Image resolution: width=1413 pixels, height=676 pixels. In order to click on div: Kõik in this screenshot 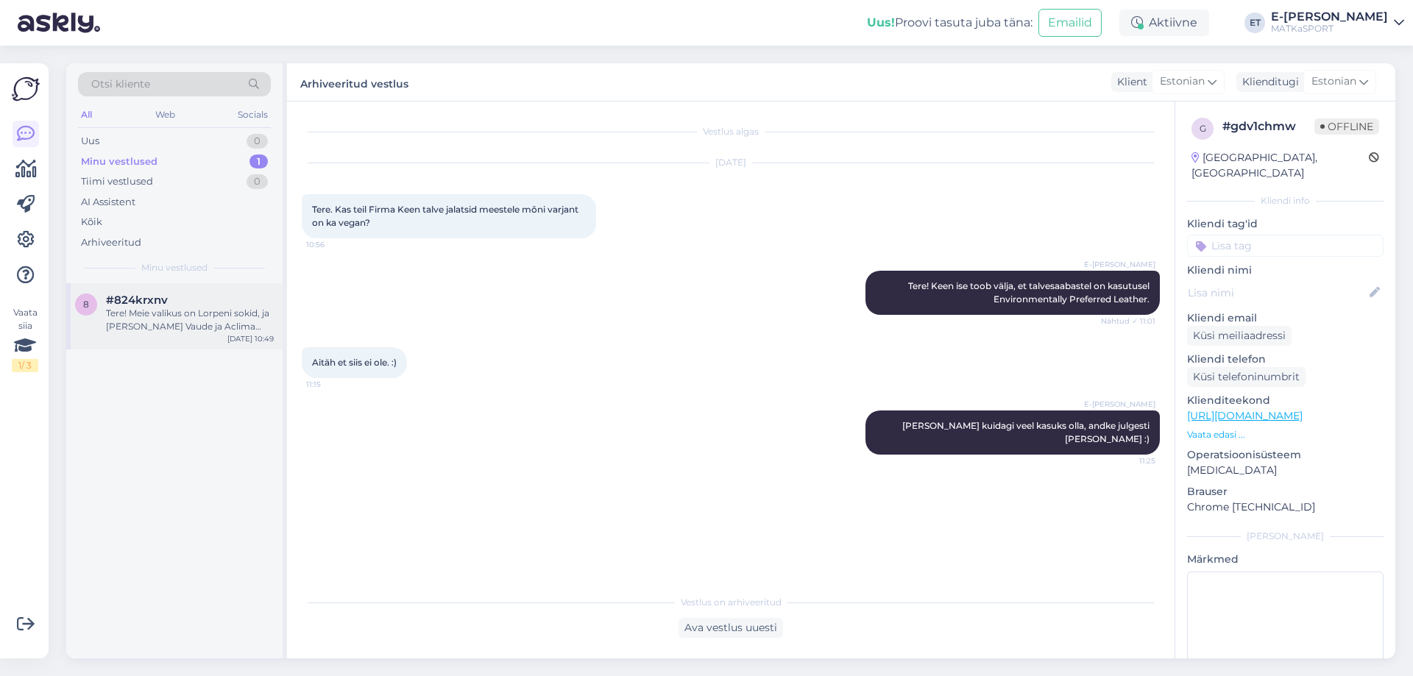, I will do `click(91, 222)`.